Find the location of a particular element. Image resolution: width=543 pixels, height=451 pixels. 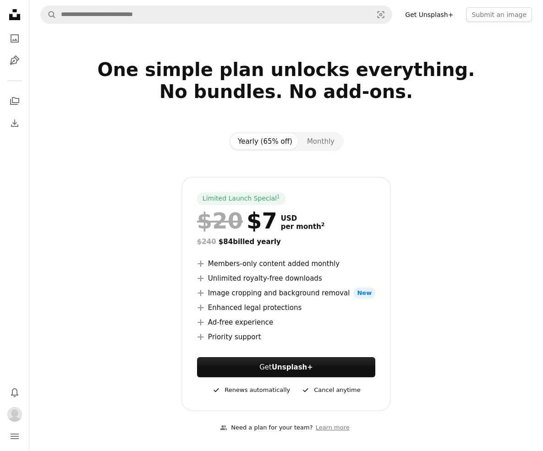

div: Renews automatically is located at coordinates (251, 390).